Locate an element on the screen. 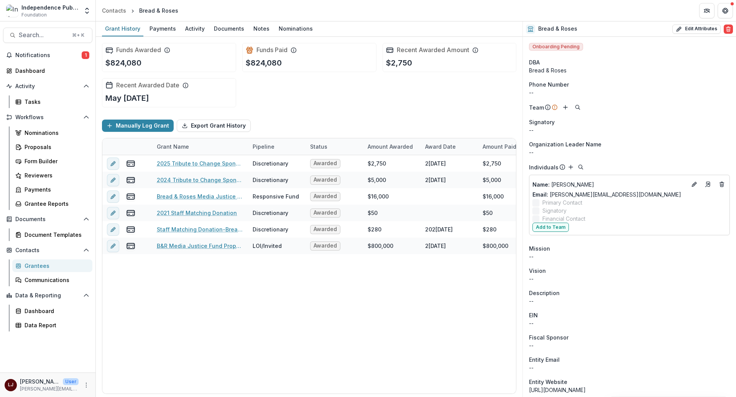 The image size is (736, 397). a: 2025 Tribute to Change Sponsorship is located at coordinates (200, 163).